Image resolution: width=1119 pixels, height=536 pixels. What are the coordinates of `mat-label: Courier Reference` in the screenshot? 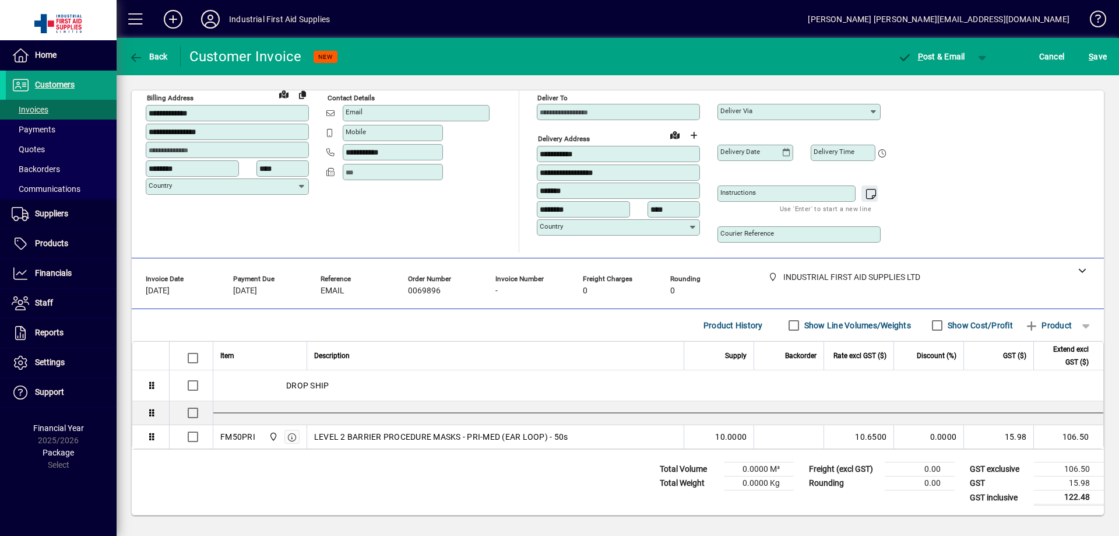 It's located at (747, 233).